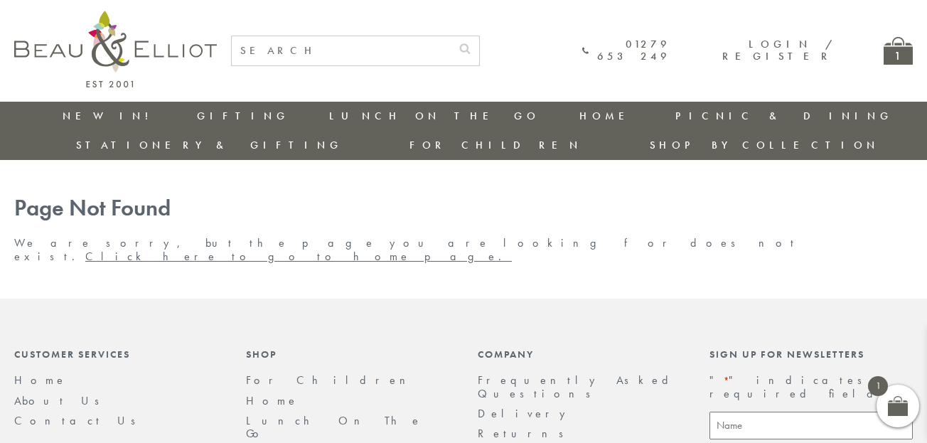 This screenshot has width=927, height=443. Describe the element at coordinates (341, 50) in the screenshot. I see `input: SEARCH` at that location.